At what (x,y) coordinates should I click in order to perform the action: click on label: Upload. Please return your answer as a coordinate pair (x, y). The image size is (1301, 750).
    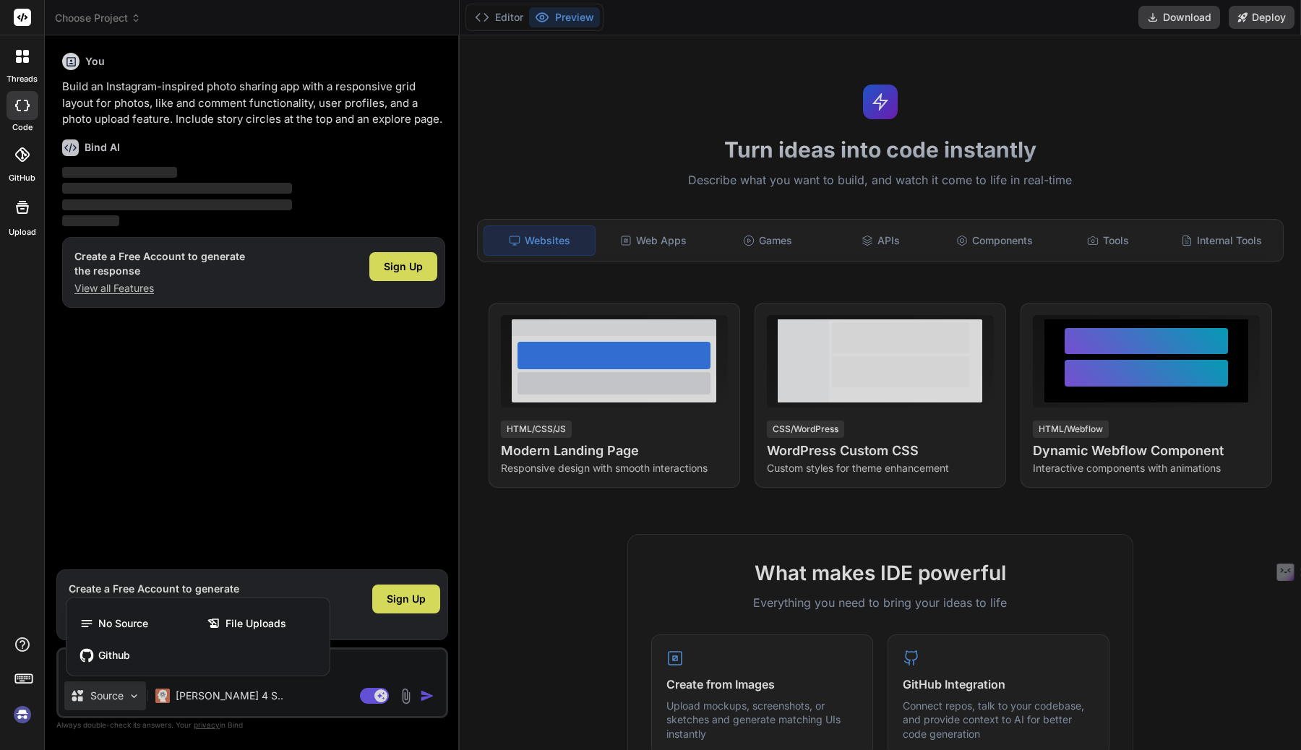
    Looking at the image, I should click on (22, 232).